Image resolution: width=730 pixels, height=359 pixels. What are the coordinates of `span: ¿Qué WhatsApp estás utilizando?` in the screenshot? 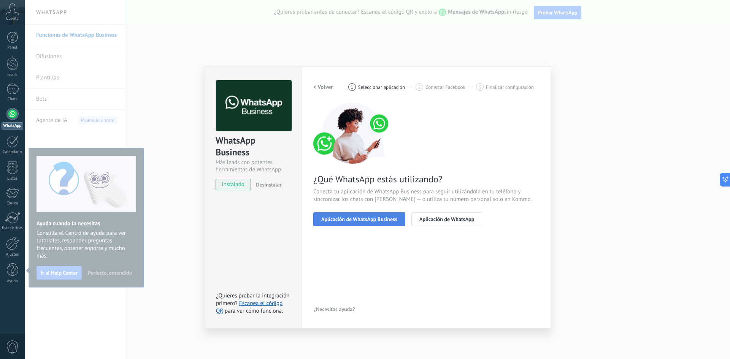 It's located at (426, 179).